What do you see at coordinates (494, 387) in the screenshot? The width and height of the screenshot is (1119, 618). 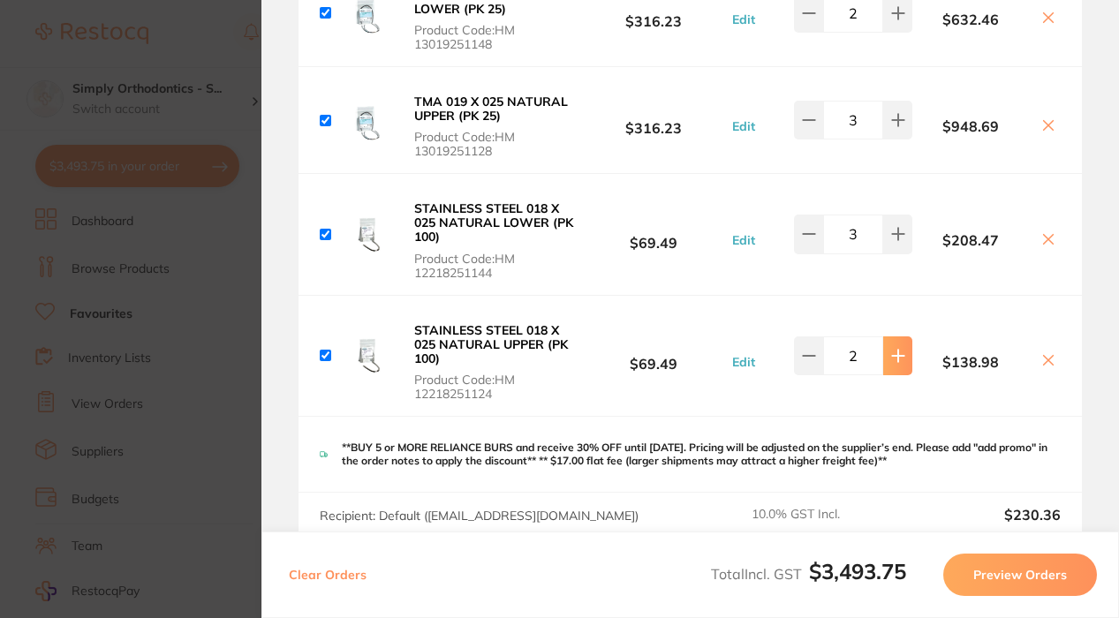 I see `span: Product Code: HM 12218251124` at bounding box center [494, 387].